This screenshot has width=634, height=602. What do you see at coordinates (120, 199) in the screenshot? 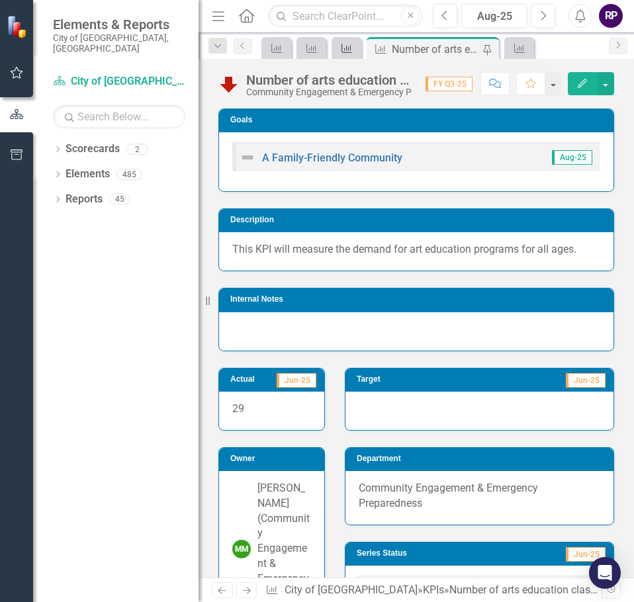
I see `div: 45` at bounding box center [120, 199].